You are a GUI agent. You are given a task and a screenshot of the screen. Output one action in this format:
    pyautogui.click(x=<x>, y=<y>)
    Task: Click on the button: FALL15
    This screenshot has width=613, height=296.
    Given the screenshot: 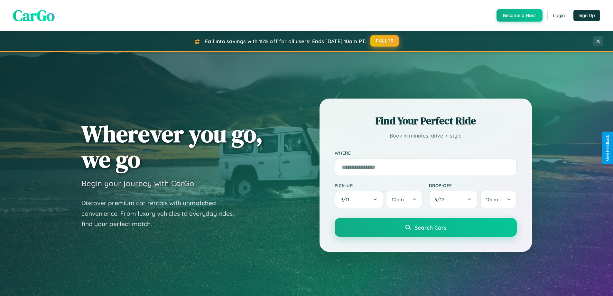 What is the action you would take?
    pyautogui.click(x=385, y=41)
    